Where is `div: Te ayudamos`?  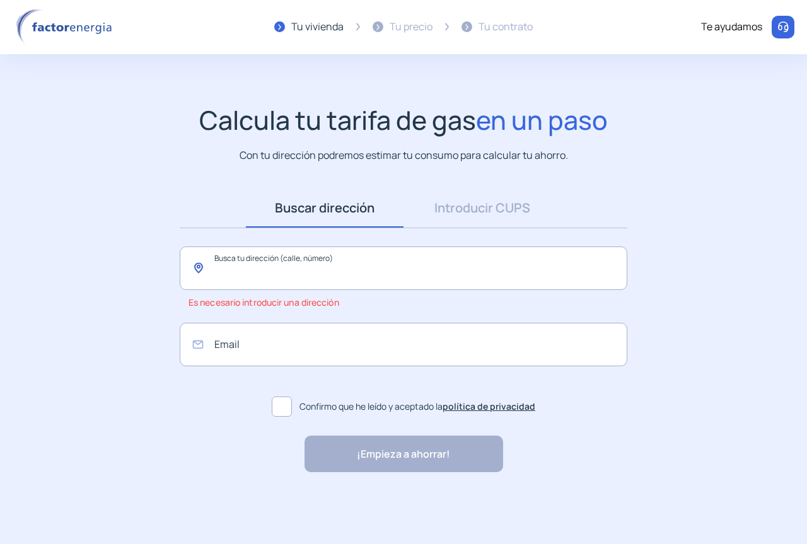 div: Te ayudamos is located at coordinates (731, 27).